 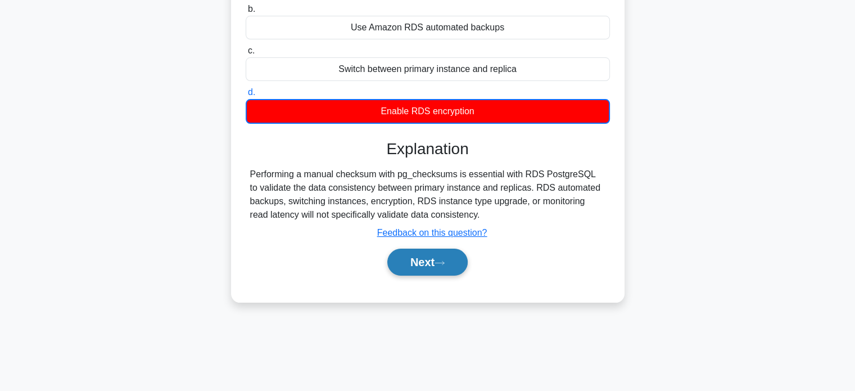 I want to click on h3: Explanation, so click(x=428, y=149).